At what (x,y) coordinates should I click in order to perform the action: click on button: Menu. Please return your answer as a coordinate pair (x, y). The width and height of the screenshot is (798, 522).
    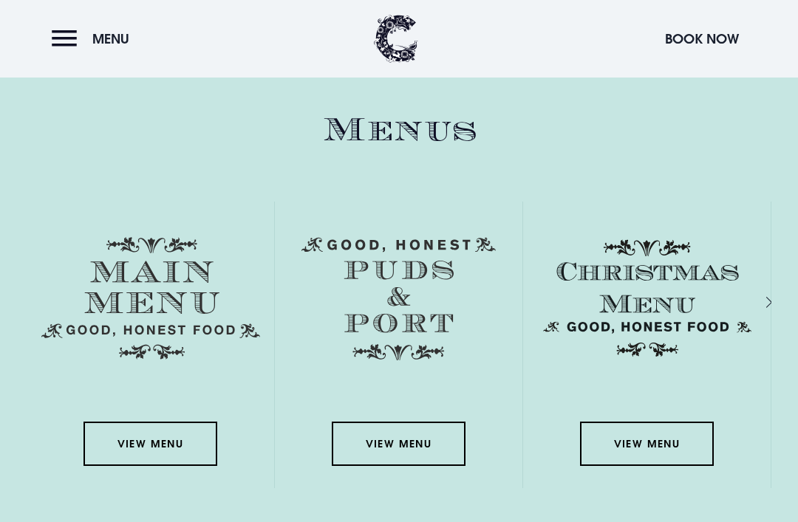
    Looking at the image, I should click on (94, 38).